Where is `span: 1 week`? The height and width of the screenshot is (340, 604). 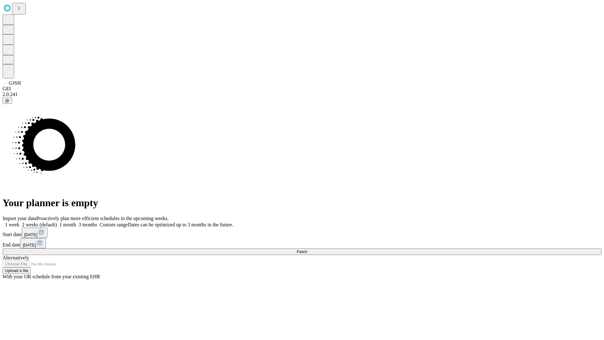
span: 1 week is located at coordinates (12, 224).